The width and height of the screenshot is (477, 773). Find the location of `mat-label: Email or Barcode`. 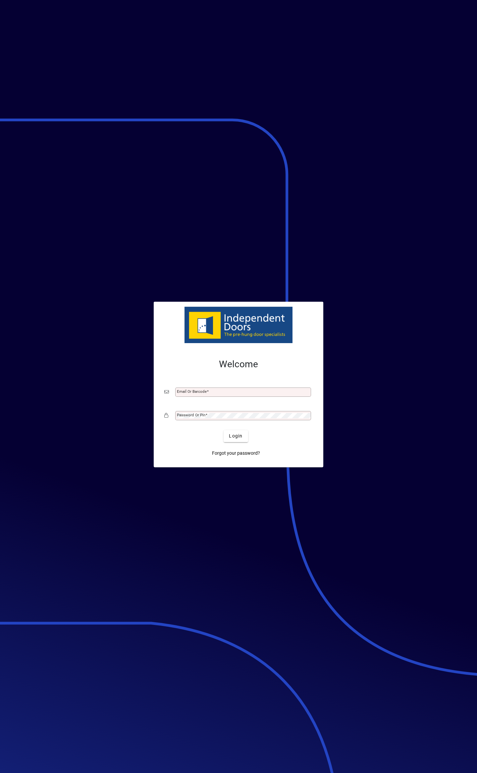

mat-label: Email or Barcode is located at coordinates (192, 391).